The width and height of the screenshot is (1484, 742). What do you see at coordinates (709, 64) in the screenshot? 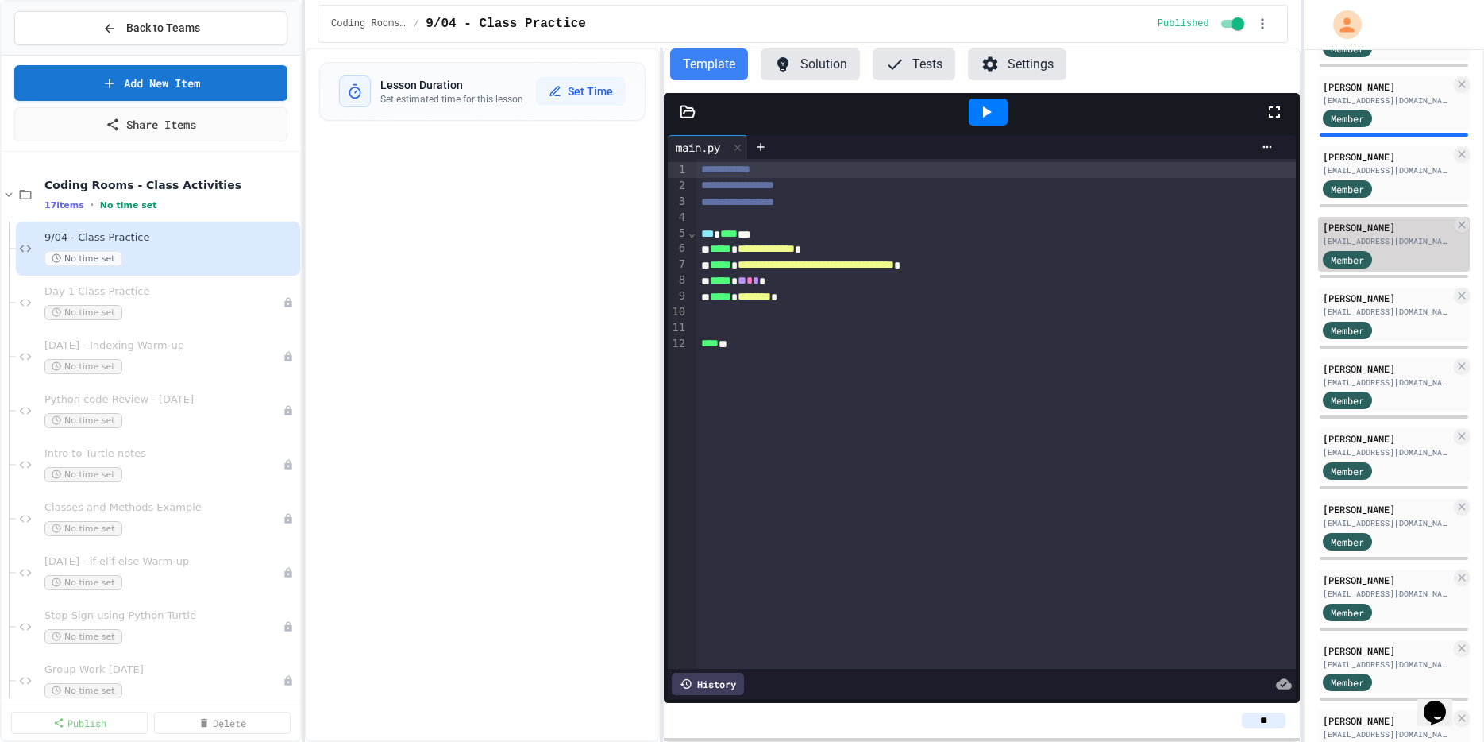
I see `button: Template` at bounding box center [709, 64].